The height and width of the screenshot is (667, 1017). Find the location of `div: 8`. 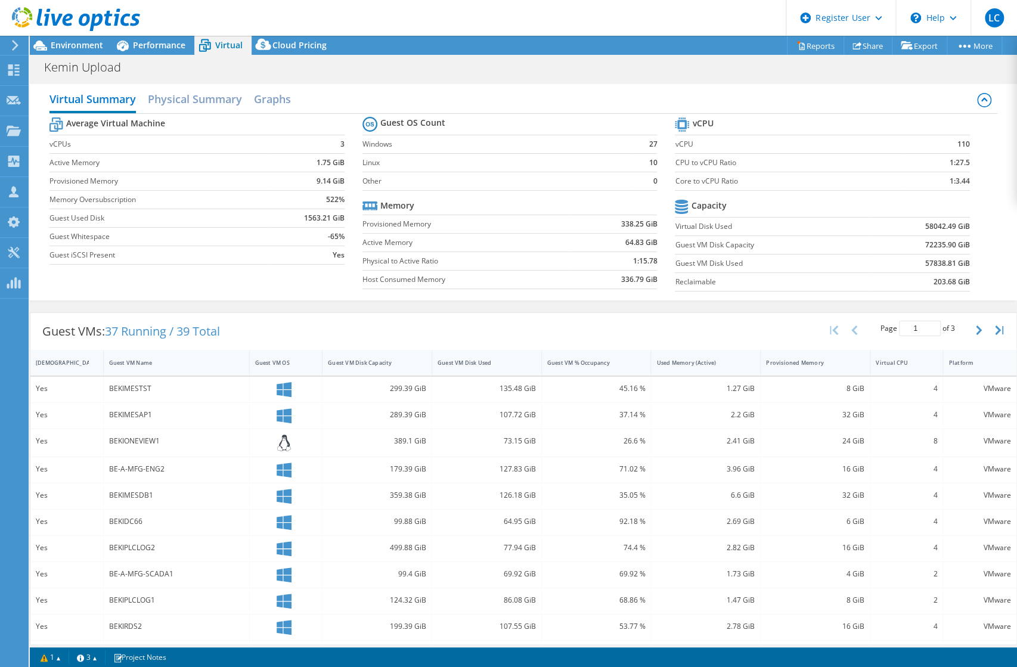

div: 8 is located at coordinates (907, 441).